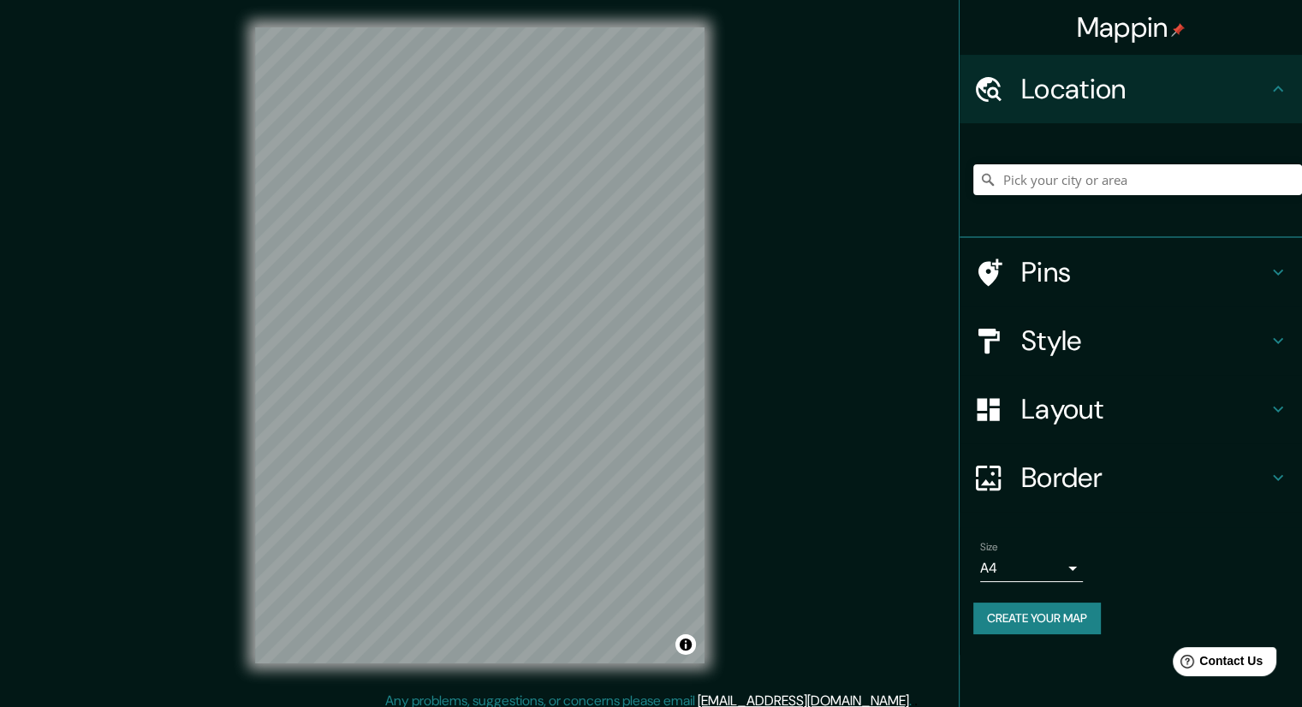 Image resolution: width=1302 pixels, height=707 pixels. I want to click on span: Contact Us, so click(81, 21).